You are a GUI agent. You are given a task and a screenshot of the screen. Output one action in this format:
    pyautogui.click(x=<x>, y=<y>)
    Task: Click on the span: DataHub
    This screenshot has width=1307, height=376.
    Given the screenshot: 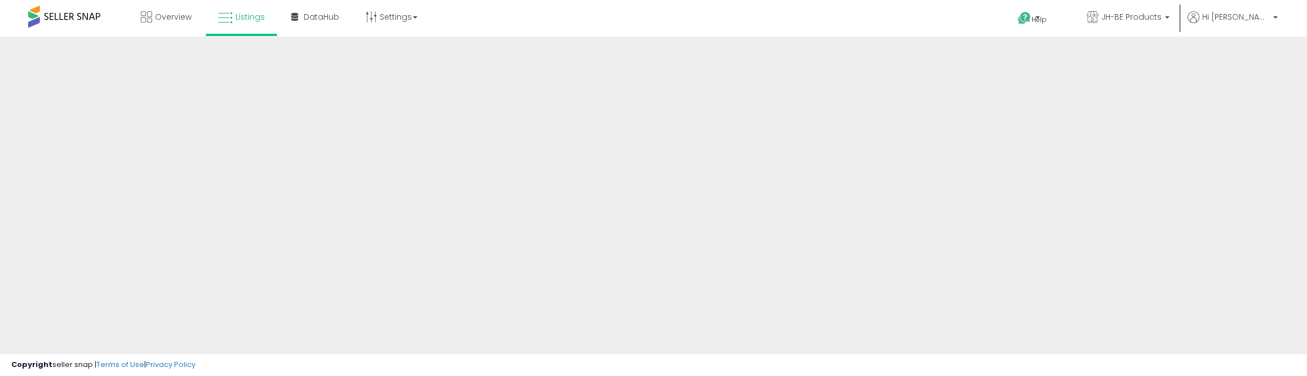 What is the action you would take?
    pyautogui.click(x=321, y=17)
    